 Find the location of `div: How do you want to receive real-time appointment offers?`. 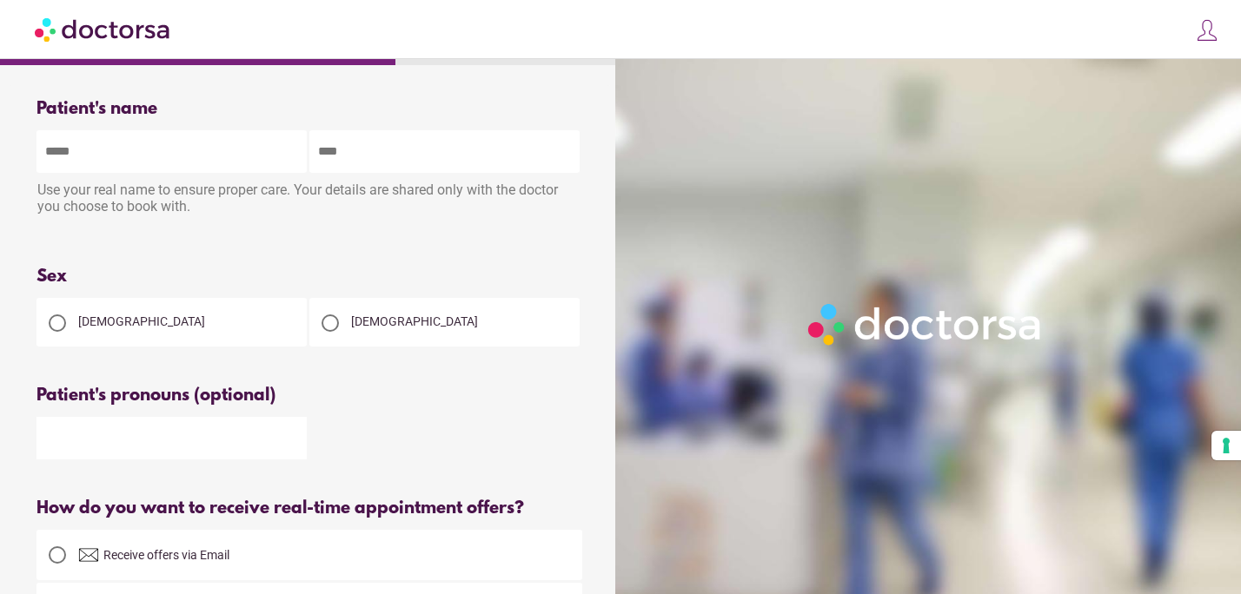

div: How do you want to receive real-time appointment offers? is located at coordinates (309, 508).